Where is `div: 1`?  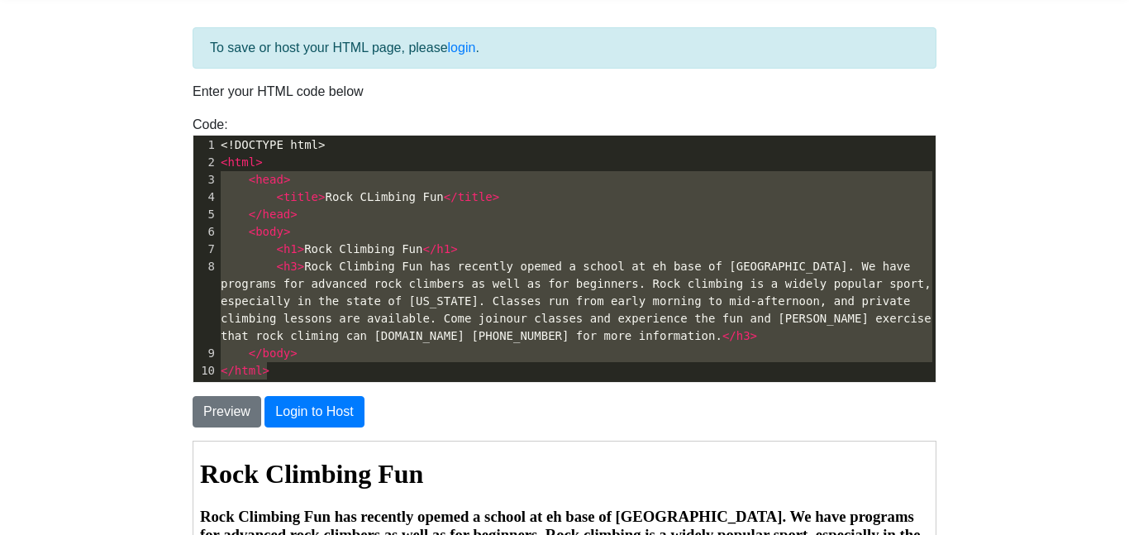 div: 1 is located at coordinates (205, 145).